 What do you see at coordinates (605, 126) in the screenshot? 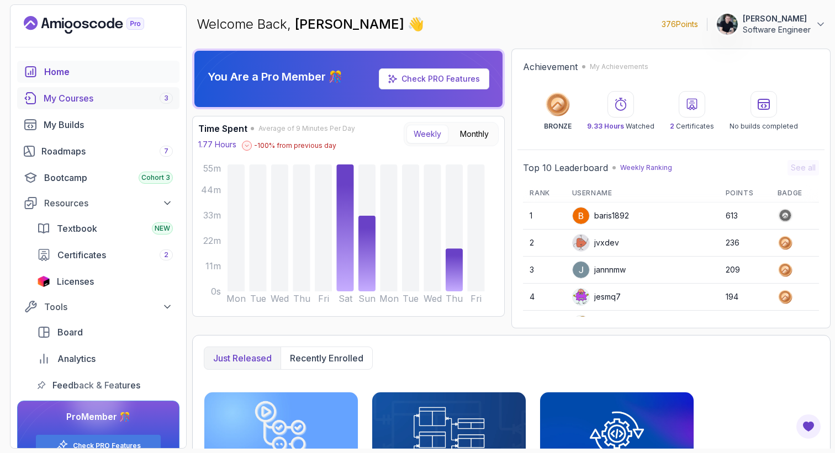
I see `span: 9.33 Hours` at bounding box center [605, 126].